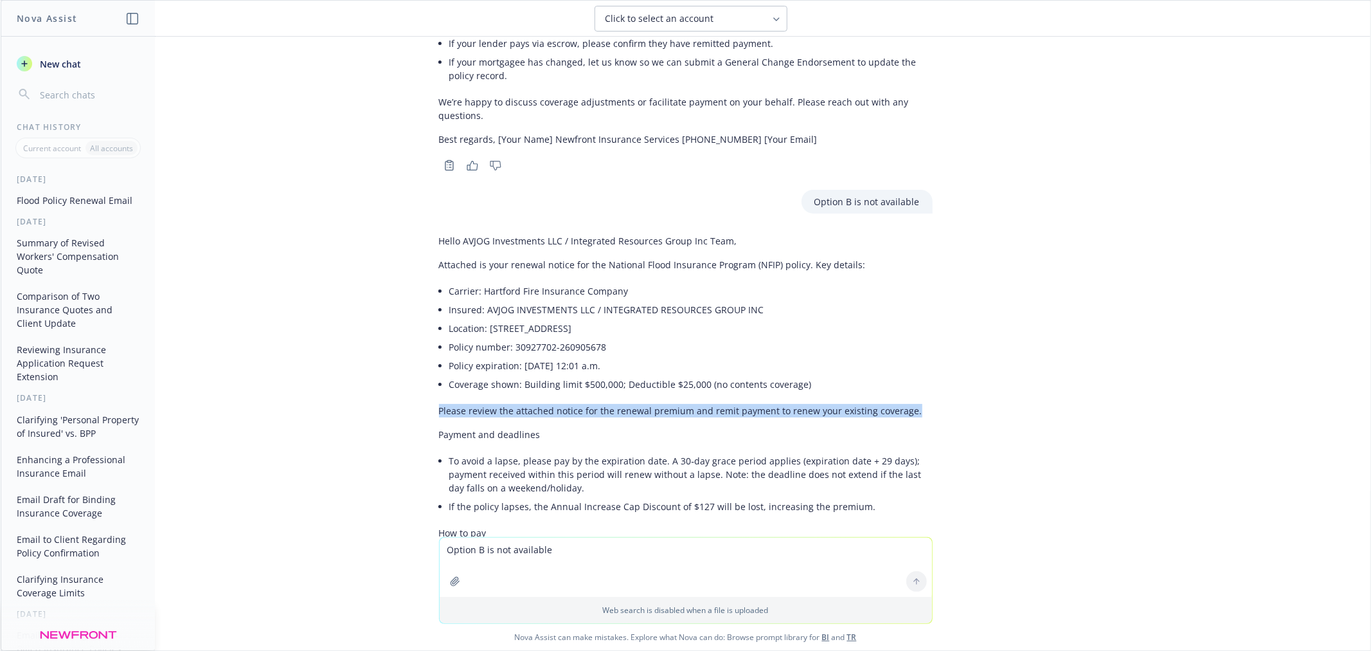  I want to click on p: Option B is not available, so click(867, 201).